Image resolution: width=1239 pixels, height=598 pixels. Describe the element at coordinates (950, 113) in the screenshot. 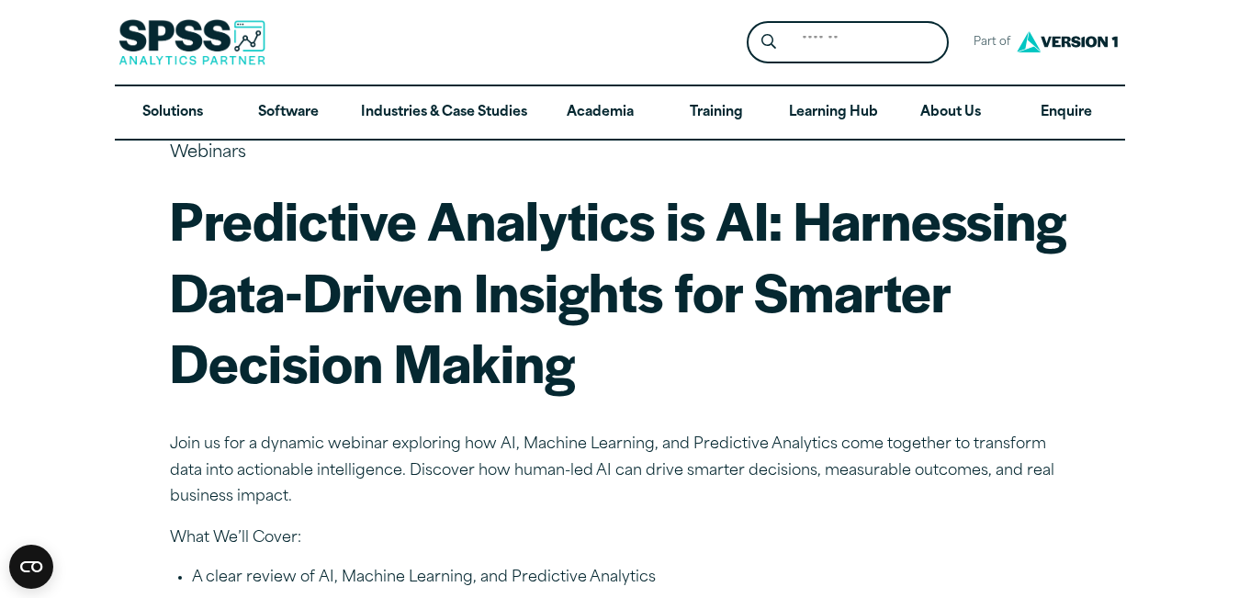

I see `a: About Us` at that location.